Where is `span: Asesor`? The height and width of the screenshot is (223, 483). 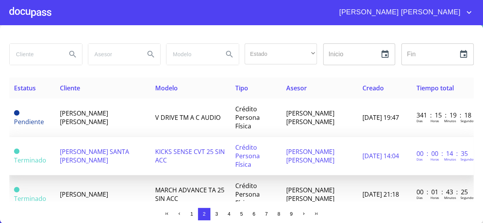
span: Asesor is located at coordinates (296, 88).